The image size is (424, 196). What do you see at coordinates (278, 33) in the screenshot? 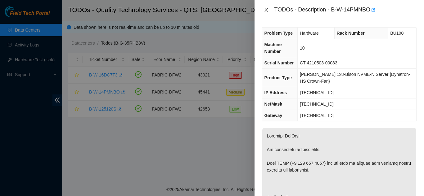
I see `span: Problem Type` at bounding box center [278, 33].